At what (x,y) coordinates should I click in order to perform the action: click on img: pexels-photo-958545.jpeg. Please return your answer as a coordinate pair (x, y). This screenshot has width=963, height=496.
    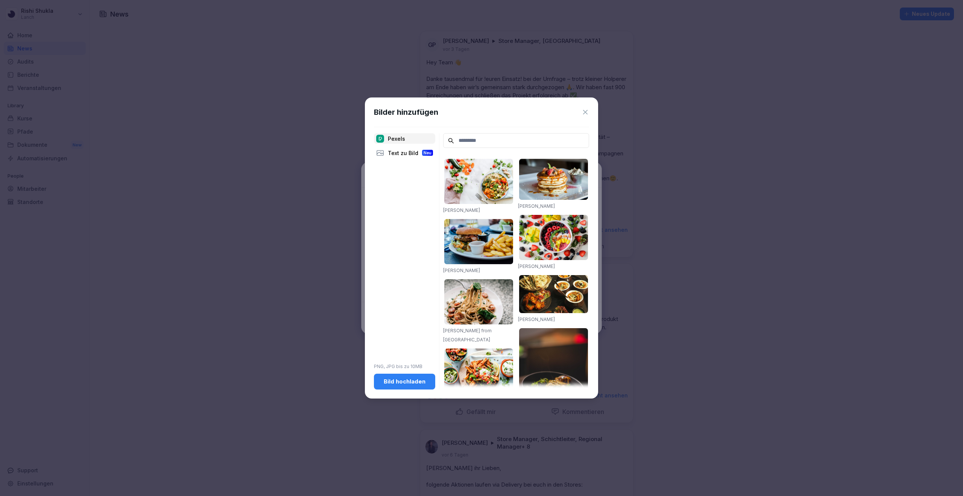
    Looking at the image, I should click on (553, 294).